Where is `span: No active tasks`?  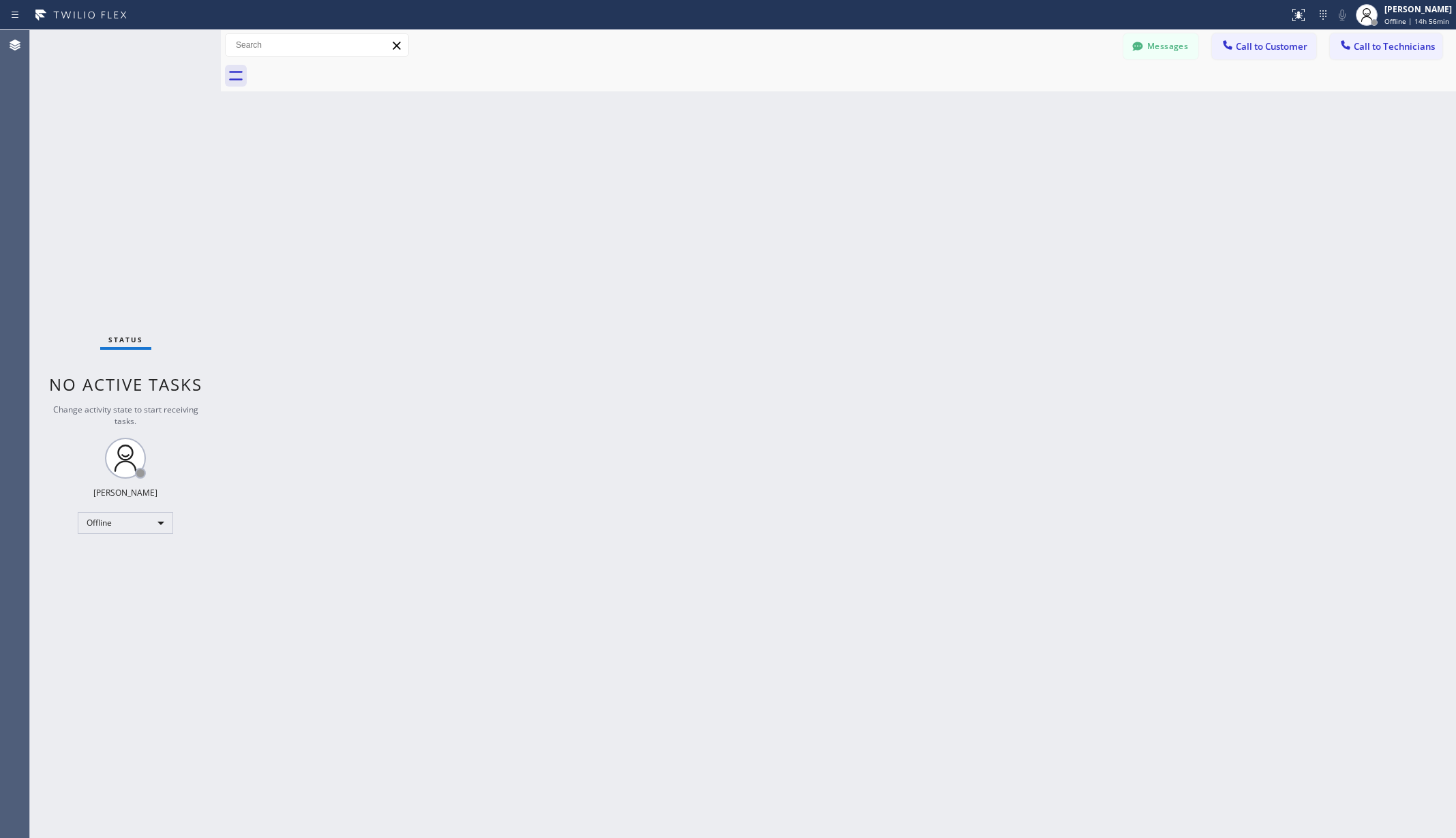 span: No active tasks is located at coordinates (125, 384).